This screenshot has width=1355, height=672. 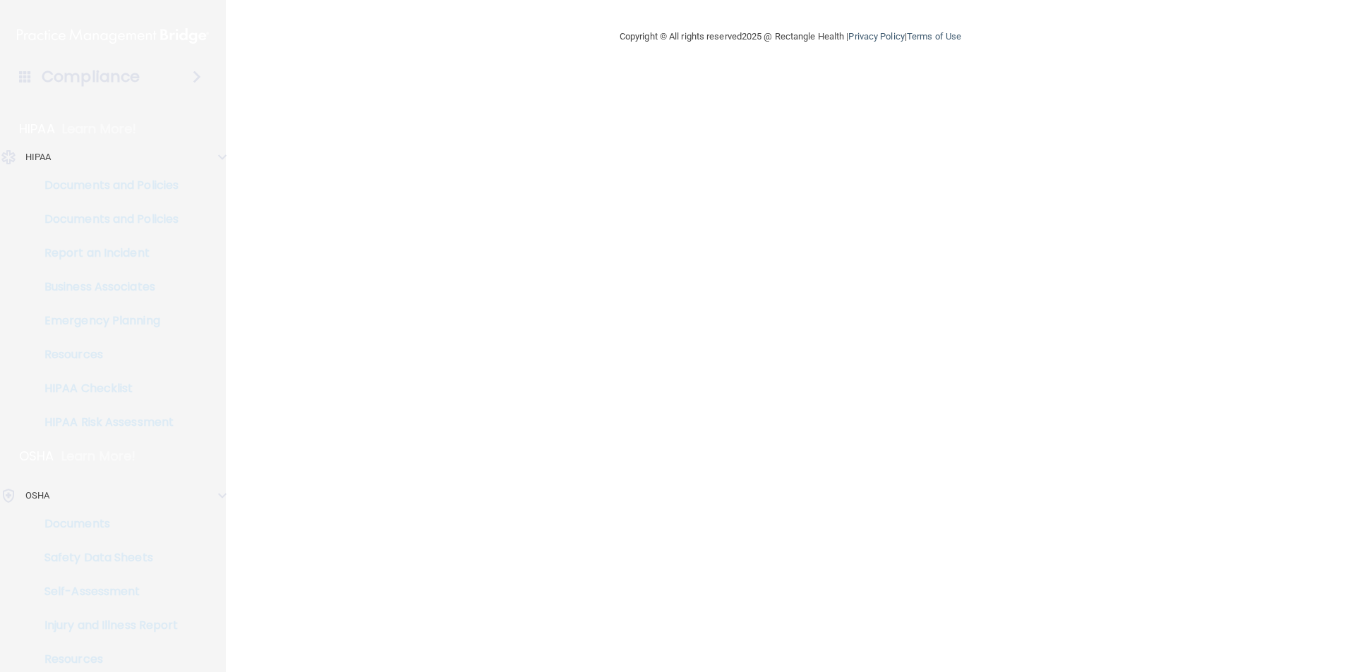 What do you see at coordinates (105, 423) in the screenshot?
I see `p: HIPAA Risk Assessment` at bounding box center [105, 423].